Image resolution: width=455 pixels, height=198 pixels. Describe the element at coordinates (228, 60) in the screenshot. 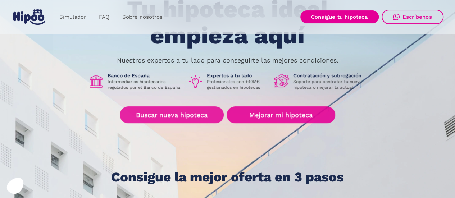

I see `p: Nuestros expertos a tu lado para conseguirte las mejores condiciones.` at that location.